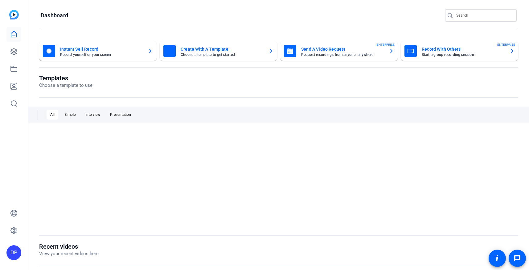 This screenshot has width=529, height=270. I want to click on mat-card-subtitle: Request recordings from anyone, anywhere, so click(343, 55).